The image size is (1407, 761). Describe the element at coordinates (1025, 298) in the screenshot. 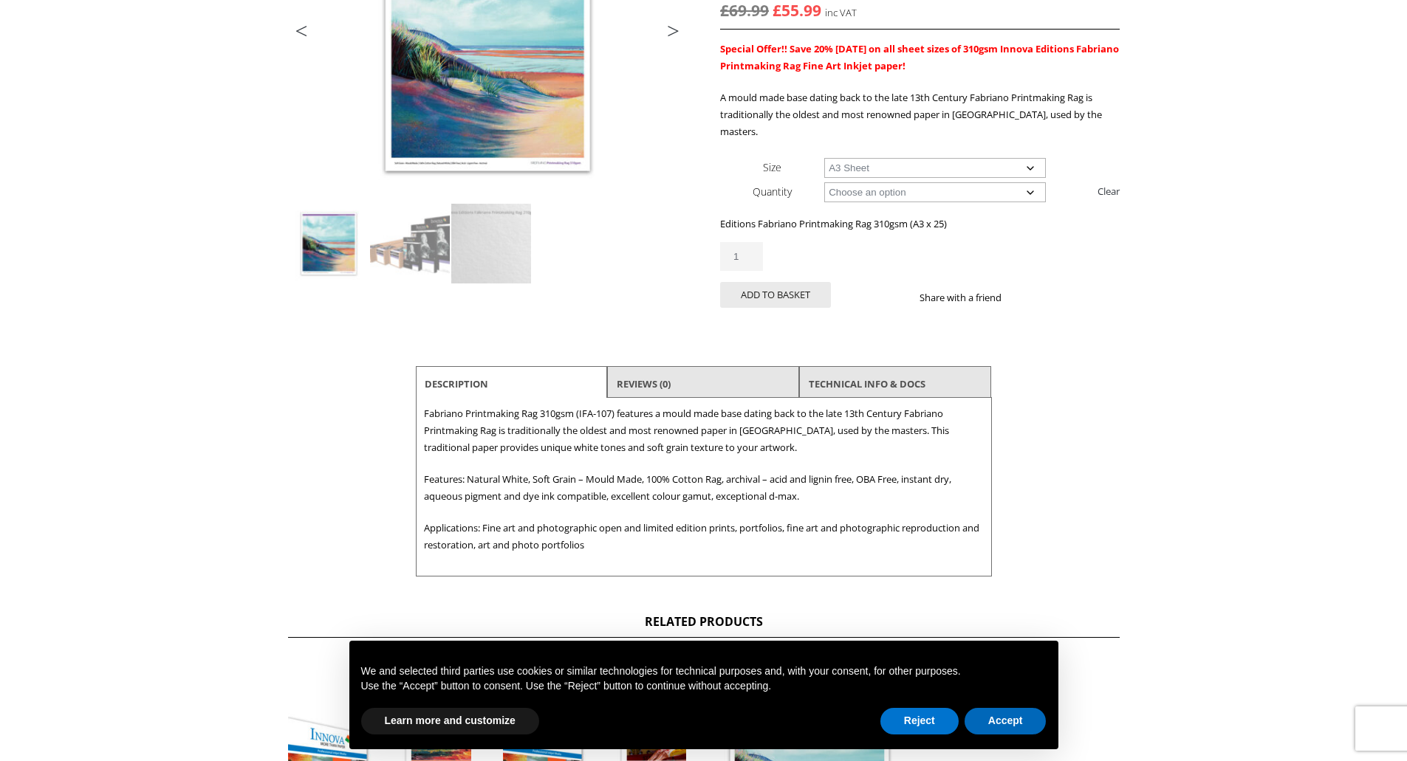

I see `img: facebook sharing button` at that location.